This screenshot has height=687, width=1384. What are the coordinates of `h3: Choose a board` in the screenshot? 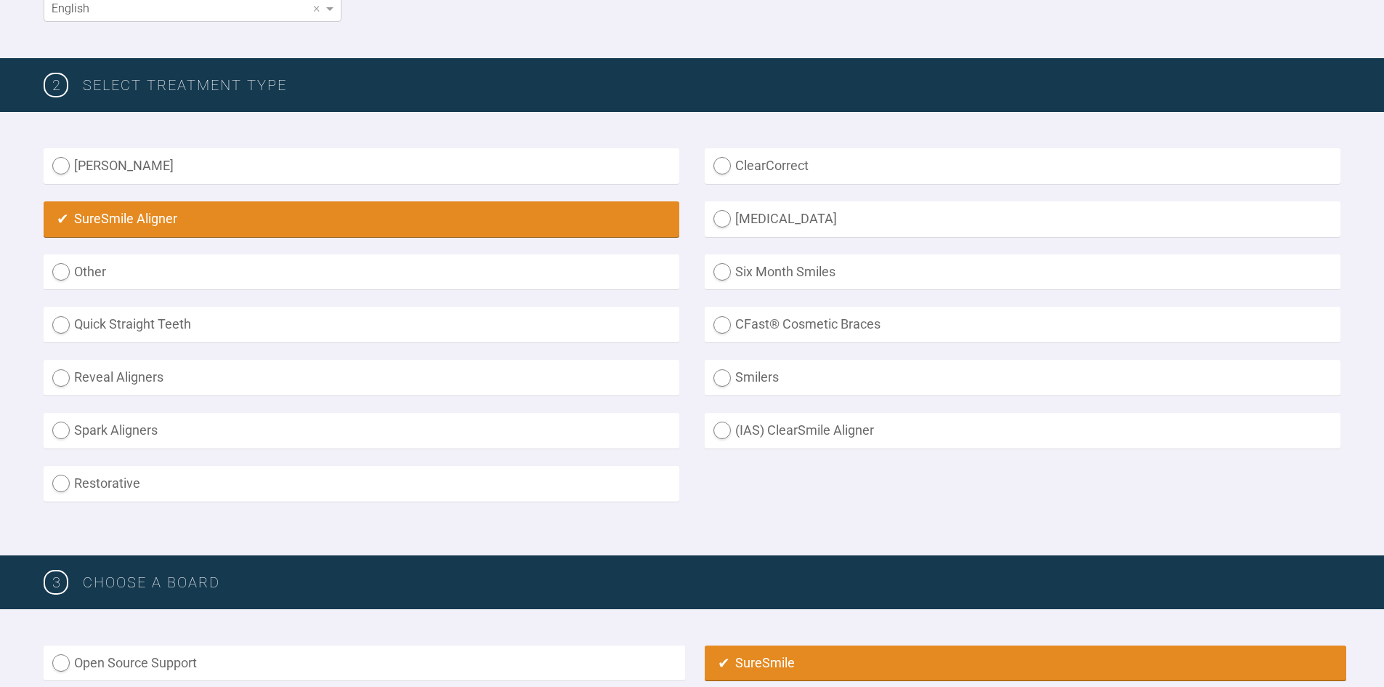 It's located at (711, 582).